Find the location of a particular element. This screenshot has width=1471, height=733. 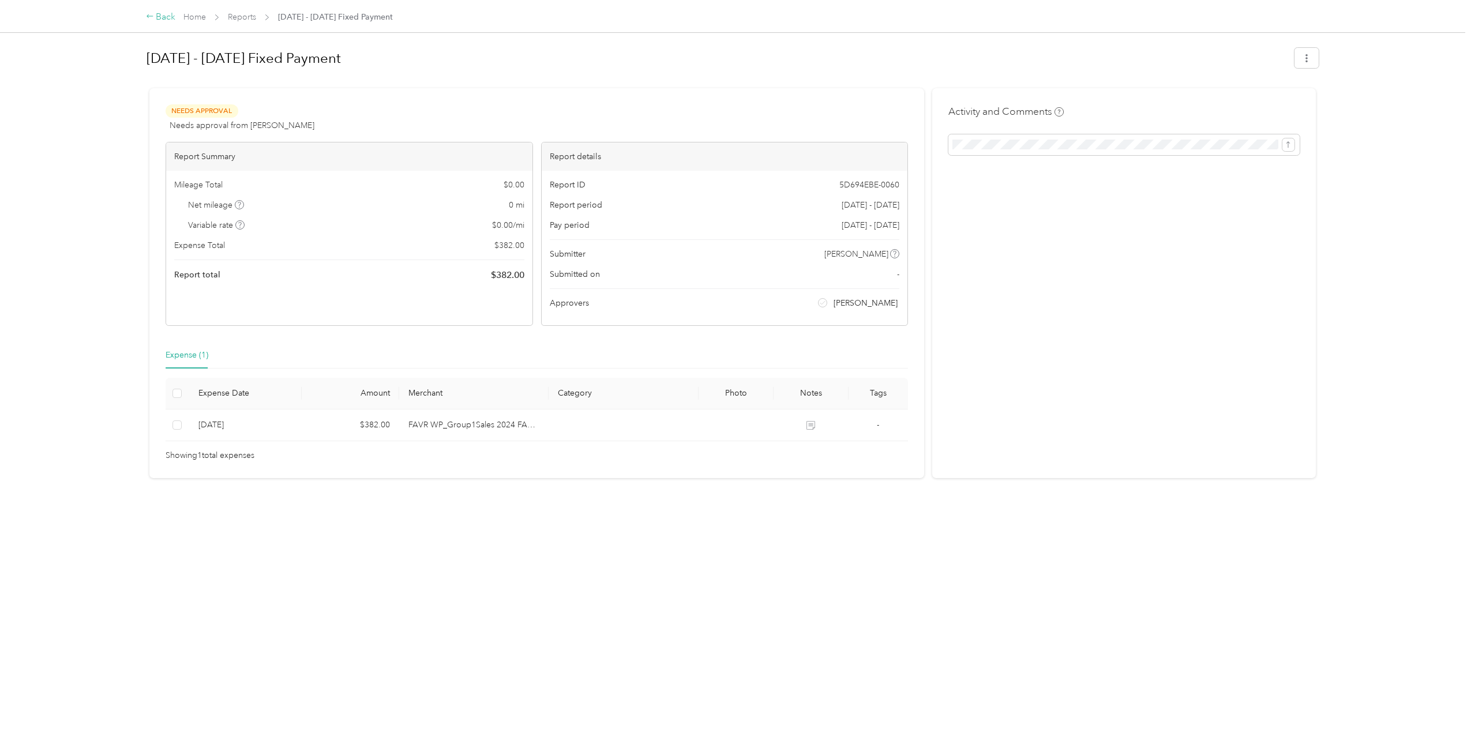

td: $382.00 is located at coordinates (350, 425).